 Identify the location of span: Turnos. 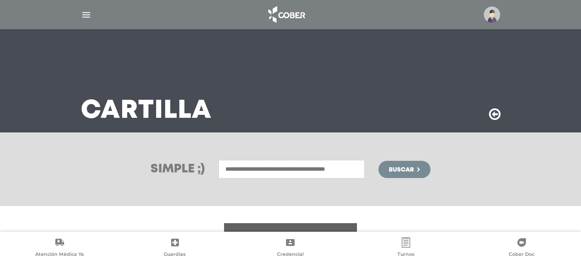
(406, 255).